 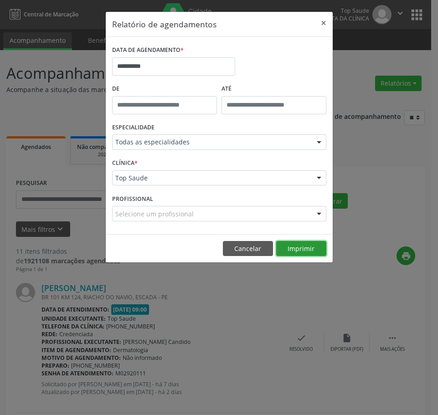 What do you see at coordinates (324, 23) in the screenshot?
I see `button: Close` at bounding box center [324, 23].